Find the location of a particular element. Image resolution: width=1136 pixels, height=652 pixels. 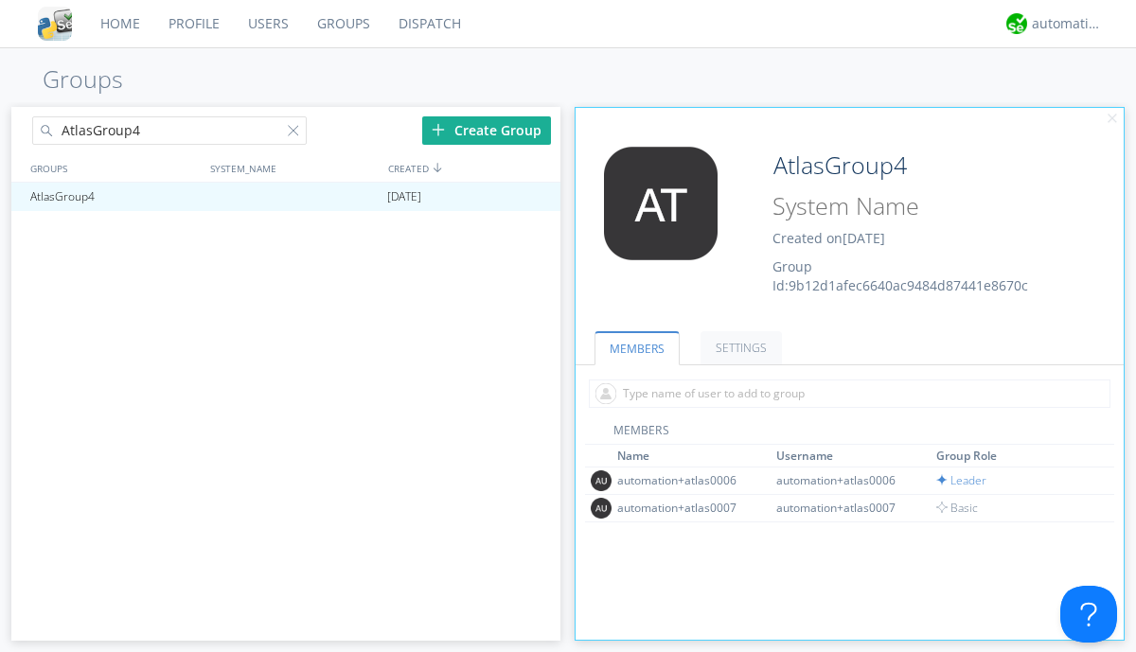

img: cddb5a64eb264b2086981ab96f4c1ba7 is located at coordinates (55, 24).